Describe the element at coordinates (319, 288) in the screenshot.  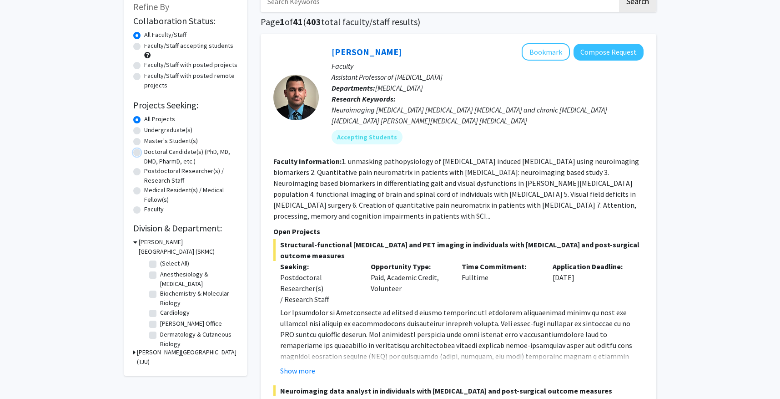
I see `div: Postdoctoral Researcher(s) / Research Staff` at that location.